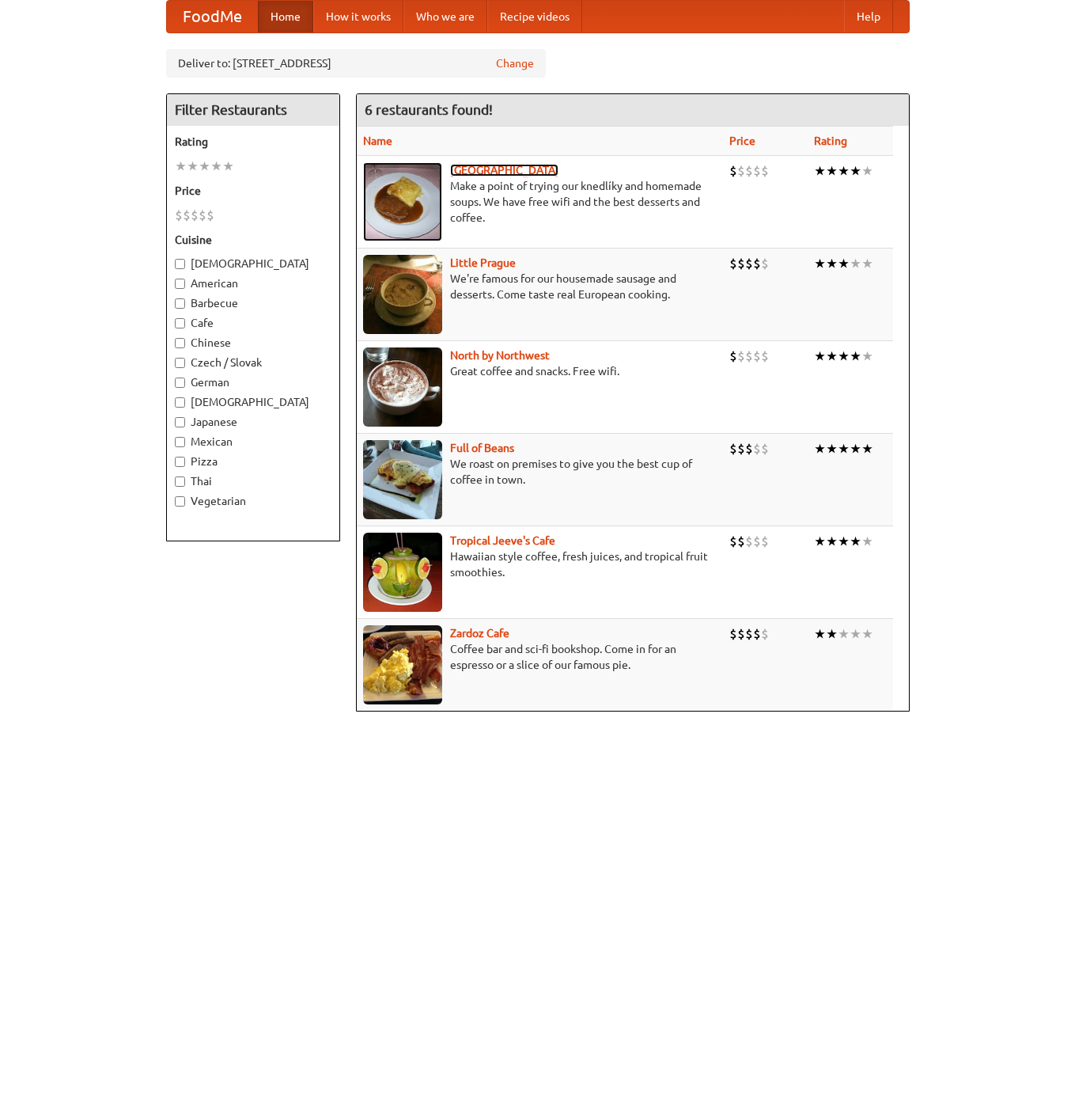 This screenshot has height=1120, width=1075. What do you see at coordinates (482, 448) in the screenshot?
I see `b: Full of Beans` at bounding box center [482, 448].